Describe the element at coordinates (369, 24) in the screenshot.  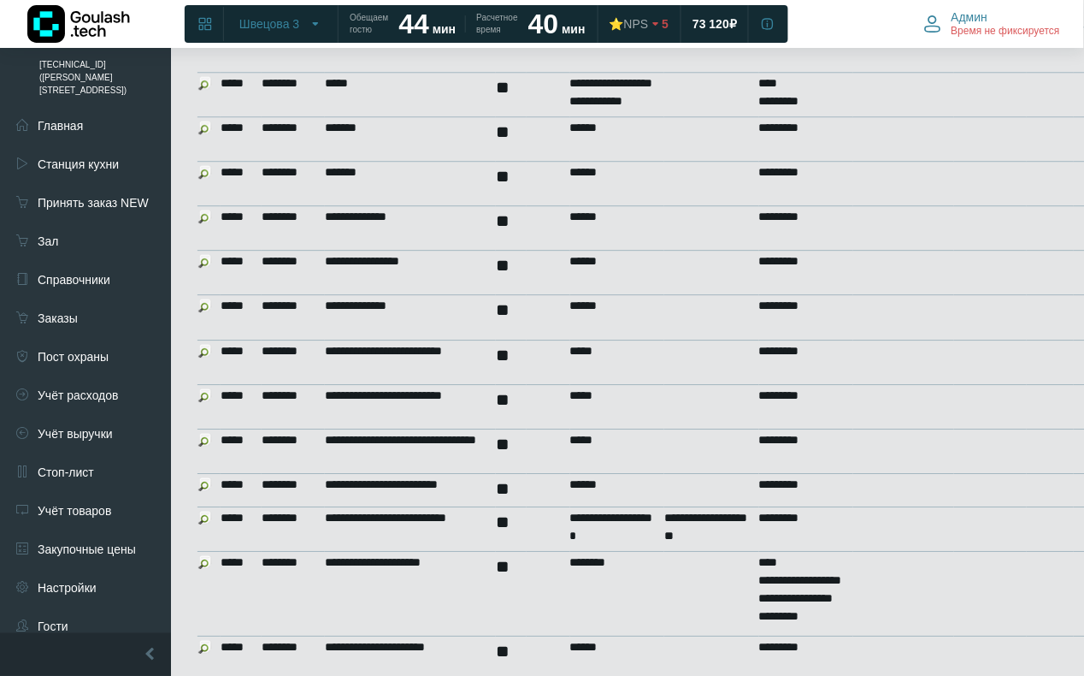
I see `span: Обещаем гостю` at that location.